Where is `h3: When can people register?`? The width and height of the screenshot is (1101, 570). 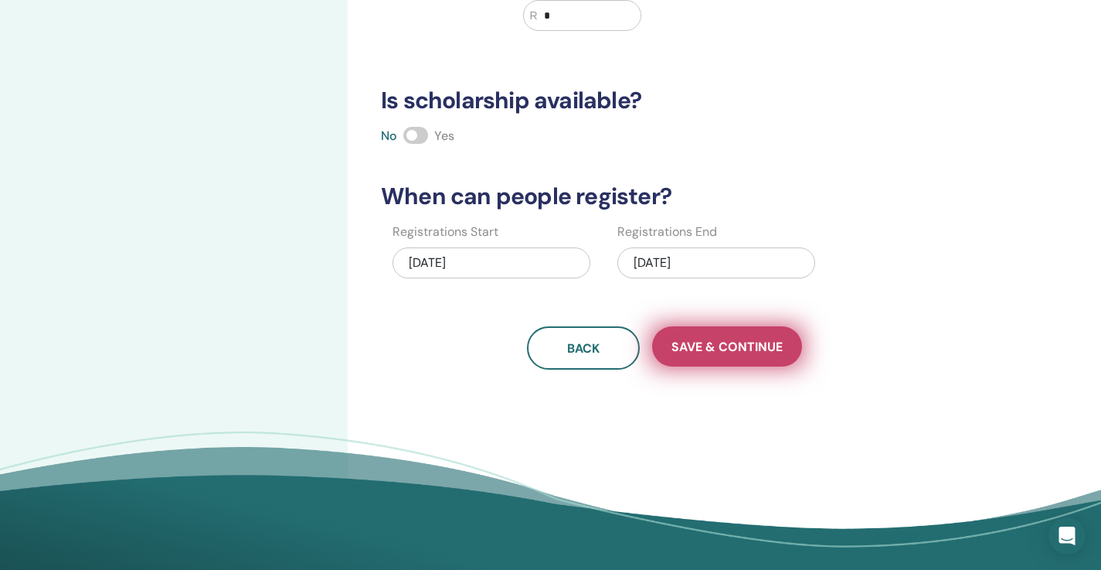 h3: When can people register? is located at coordinates (665, 196).